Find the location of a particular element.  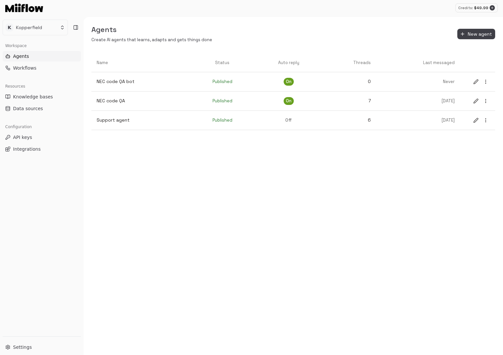

span: API keys is located at coordinates (23, 137).